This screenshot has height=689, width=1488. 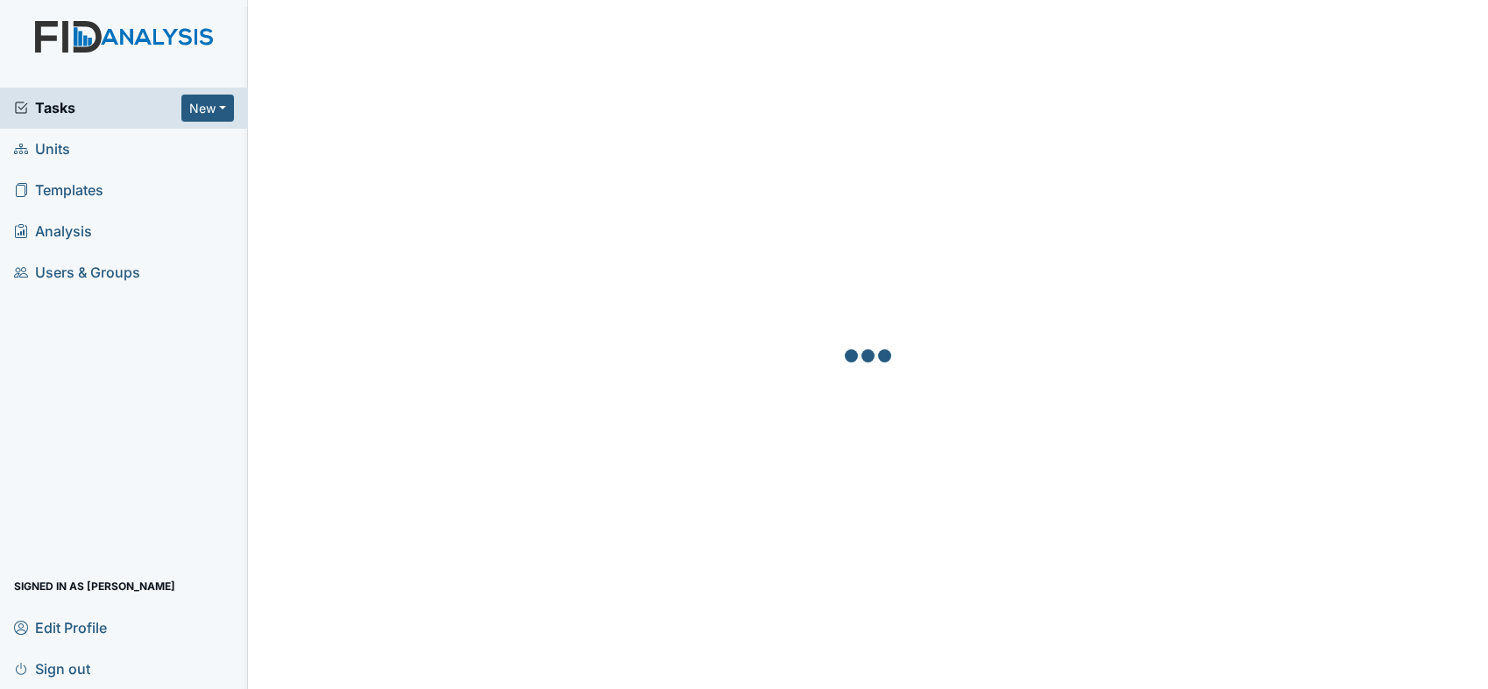 I want to click on span: Sign out, so click(x=52, y=668).